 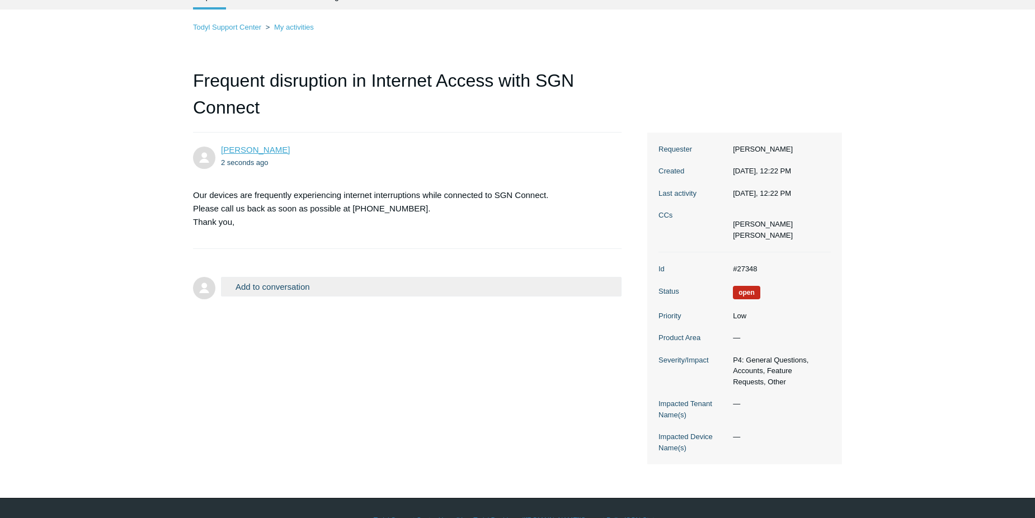 I want to click on a: My activities, so click(x=294, y=27).